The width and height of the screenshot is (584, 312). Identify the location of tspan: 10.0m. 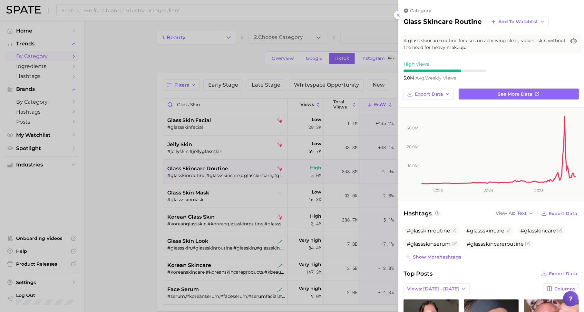
(413, 166).